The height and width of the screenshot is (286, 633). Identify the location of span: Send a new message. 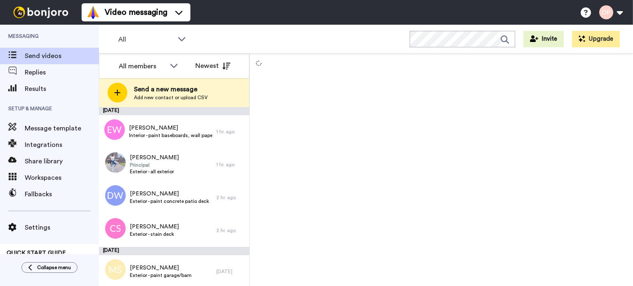
(171, 89).